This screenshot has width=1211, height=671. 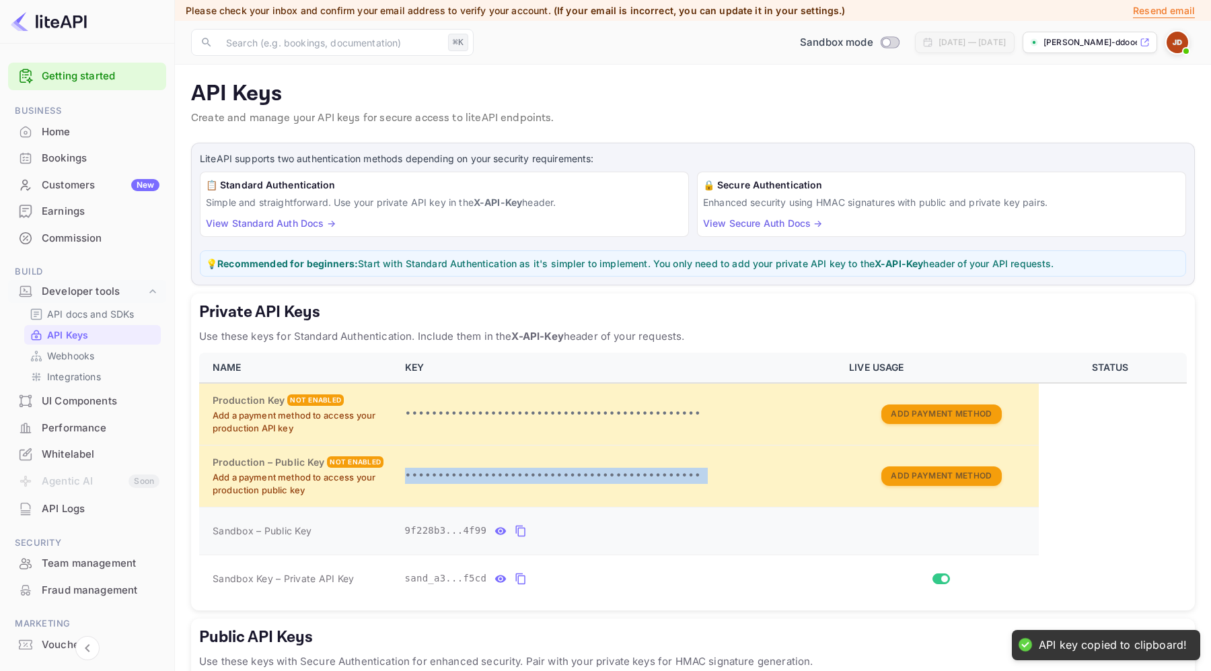 What do you see at coordinates (87, 211) in the screenshot?
I see `a: Earnings` at bounding box center [87, 211].